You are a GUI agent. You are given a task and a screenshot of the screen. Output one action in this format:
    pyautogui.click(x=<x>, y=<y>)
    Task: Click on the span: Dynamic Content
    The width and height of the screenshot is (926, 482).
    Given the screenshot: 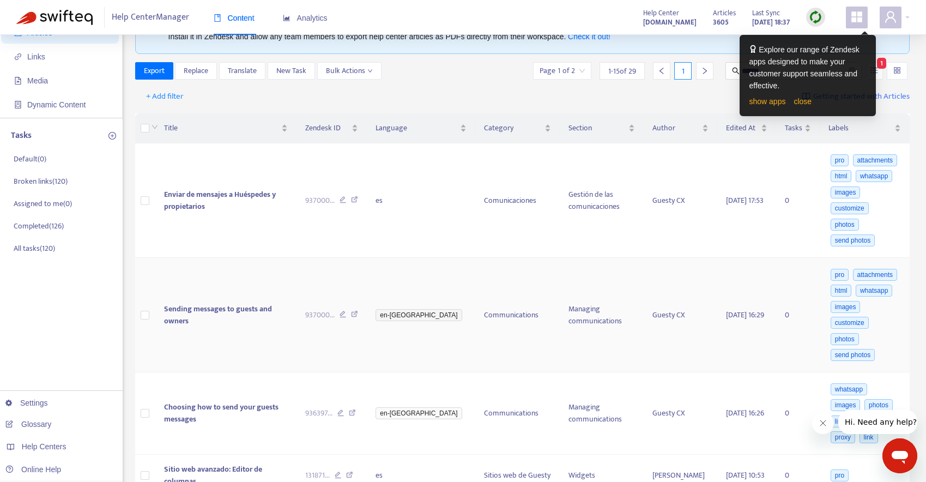 What is the action you would take?
    pyautogui.click(x=56, y=105)
    